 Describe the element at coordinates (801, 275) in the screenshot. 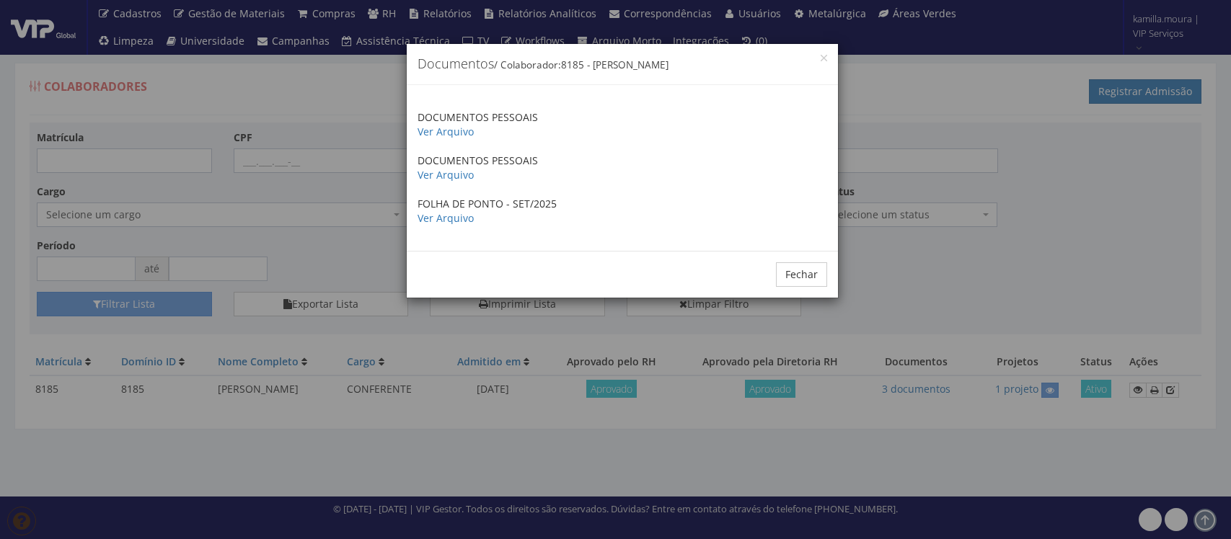

I see `button: Fechar` at that location.